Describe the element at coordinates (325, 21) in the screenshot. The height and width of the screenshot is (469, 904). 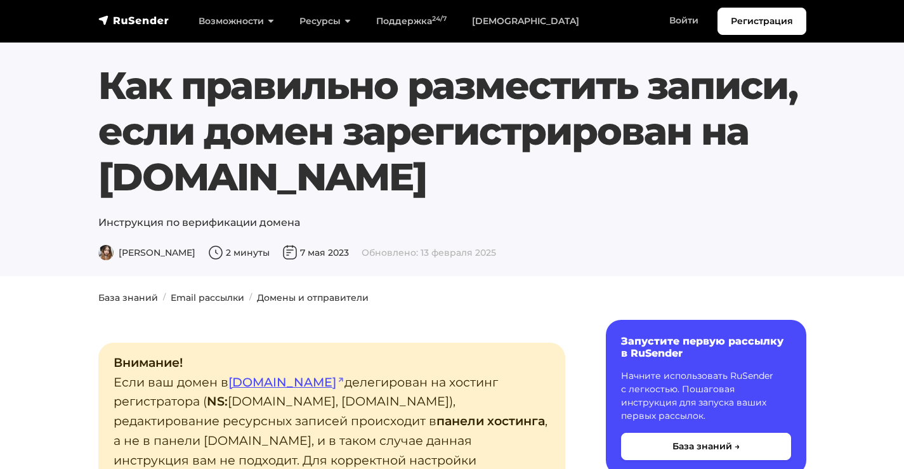
I see `a: Ресурсы` at that location.